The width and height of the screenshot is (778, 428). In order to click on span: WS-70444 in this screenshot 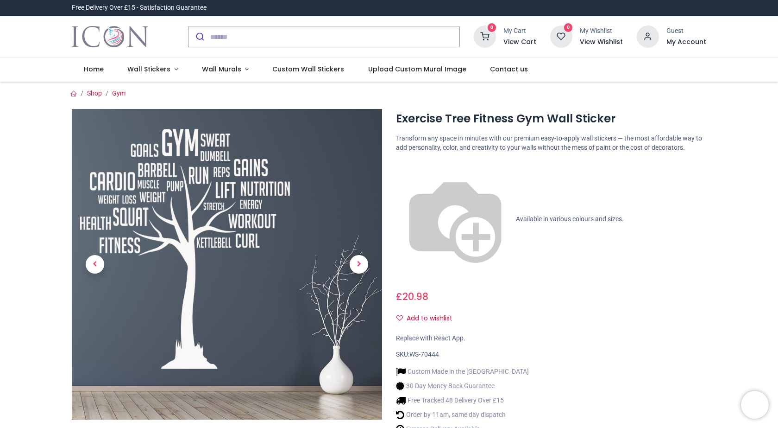, I will do `click(424, 354)`.